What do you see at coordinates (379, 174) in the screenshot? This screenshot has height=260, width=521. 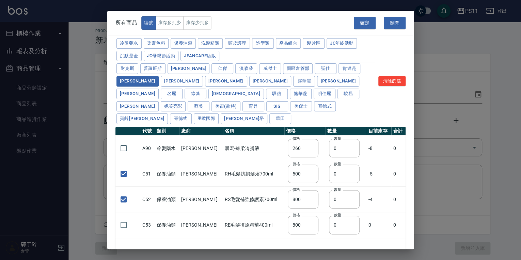 I see `td: -5` at bounding box center [379, 174].